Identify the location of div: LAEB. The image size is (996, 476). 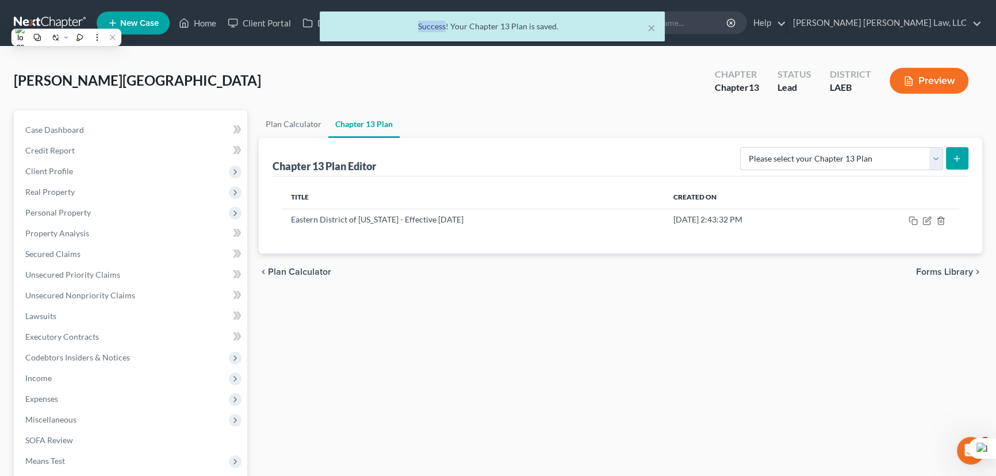
(851, 87).